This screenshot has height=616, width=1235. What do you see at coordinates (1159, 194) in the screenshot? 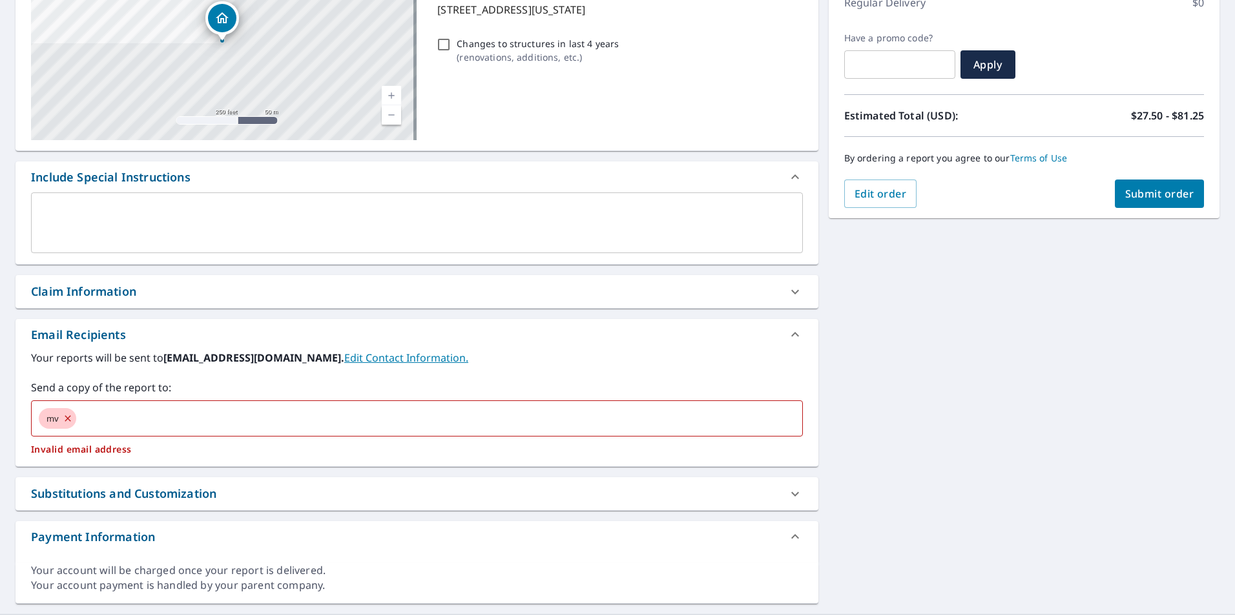
I see `button: Submit order` at bounding box center [1159, 194].